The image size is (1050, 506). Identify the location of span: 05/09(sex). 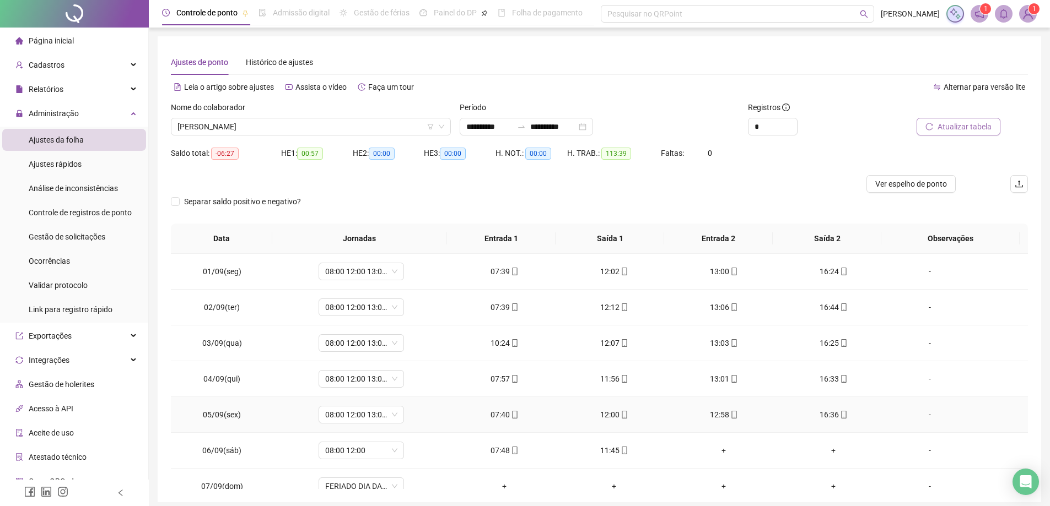
(222, 415).